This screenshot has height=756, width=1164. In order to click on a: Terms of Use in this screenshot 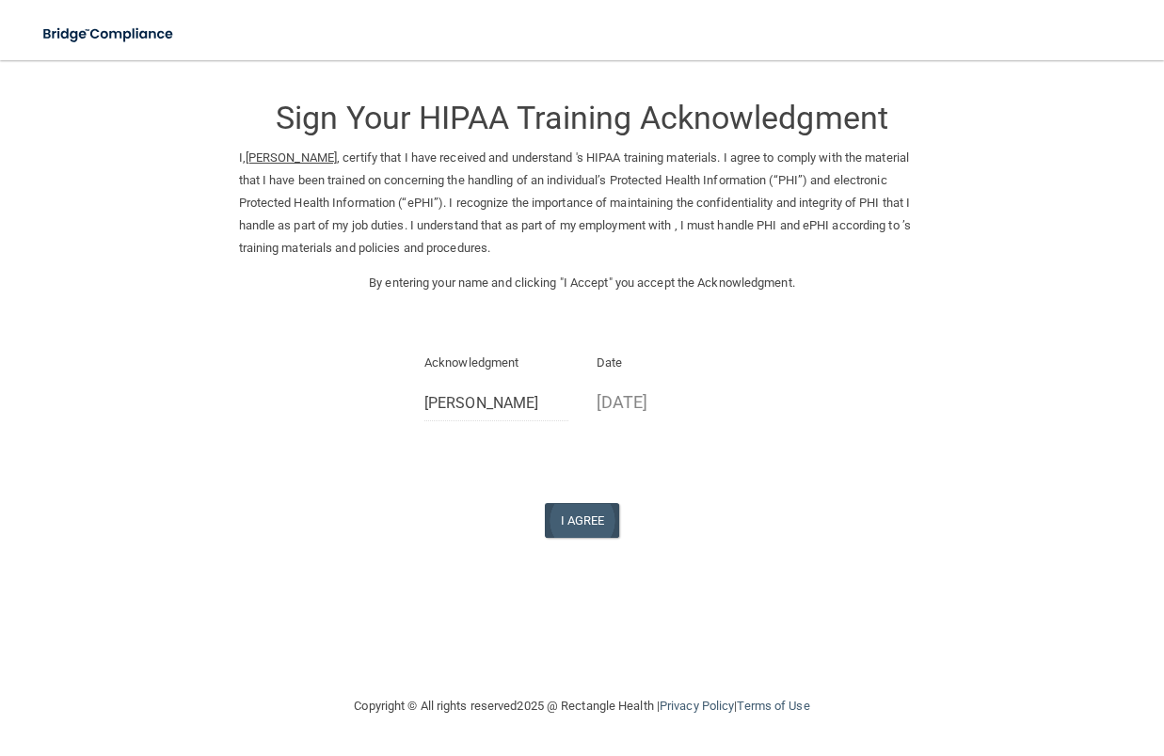, I will do `click(772, 706)`.